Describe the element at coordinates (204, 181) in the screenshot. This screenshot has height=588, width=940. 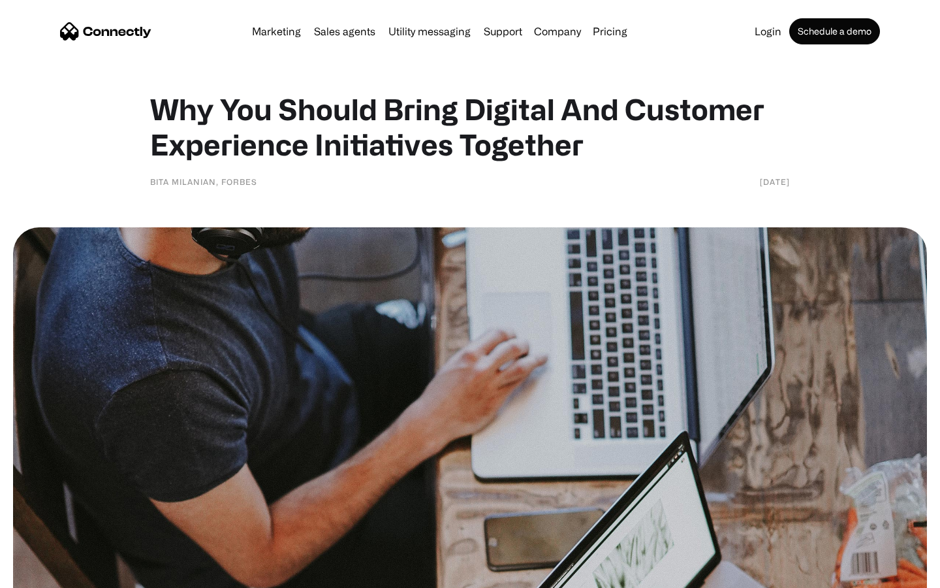
I see `div: Bita Milanian, Forbes` at that location.